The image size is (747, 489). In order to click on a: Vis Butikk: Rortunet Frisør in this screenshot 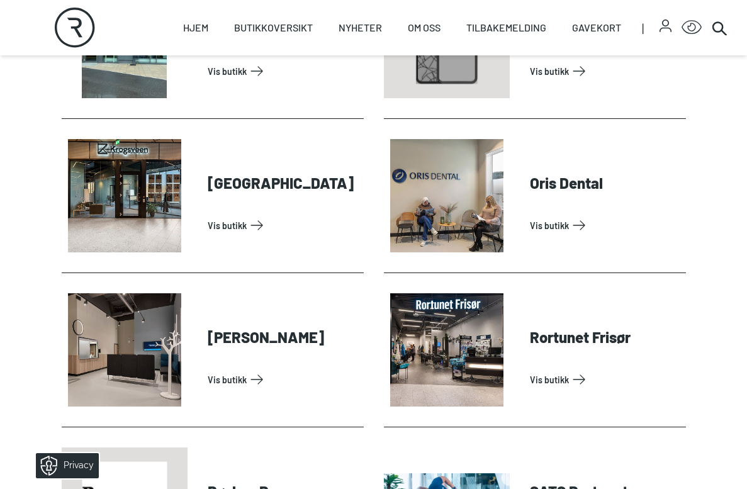, I will do `click(605, 379)`.